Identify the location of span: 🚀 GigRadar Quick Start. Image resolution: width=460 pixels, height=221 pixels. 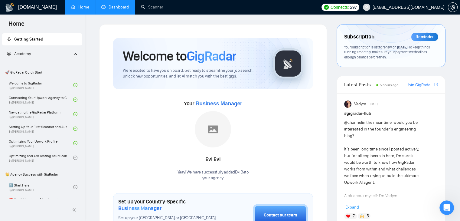
(42, 72).